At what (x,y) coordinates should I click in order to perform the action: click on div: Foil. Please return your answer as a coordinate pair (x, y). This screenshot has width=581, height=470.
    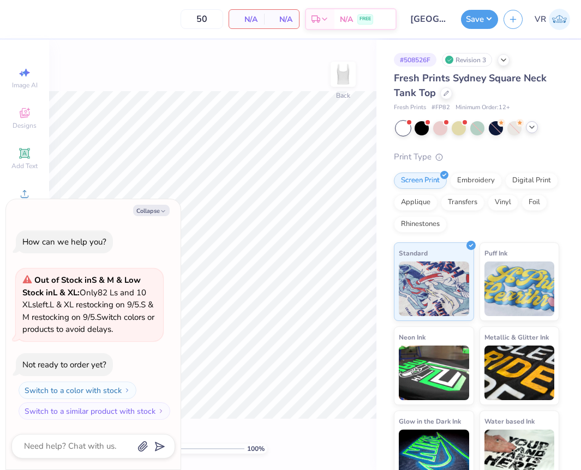
    Looking at the image, I should click on (535, 203).